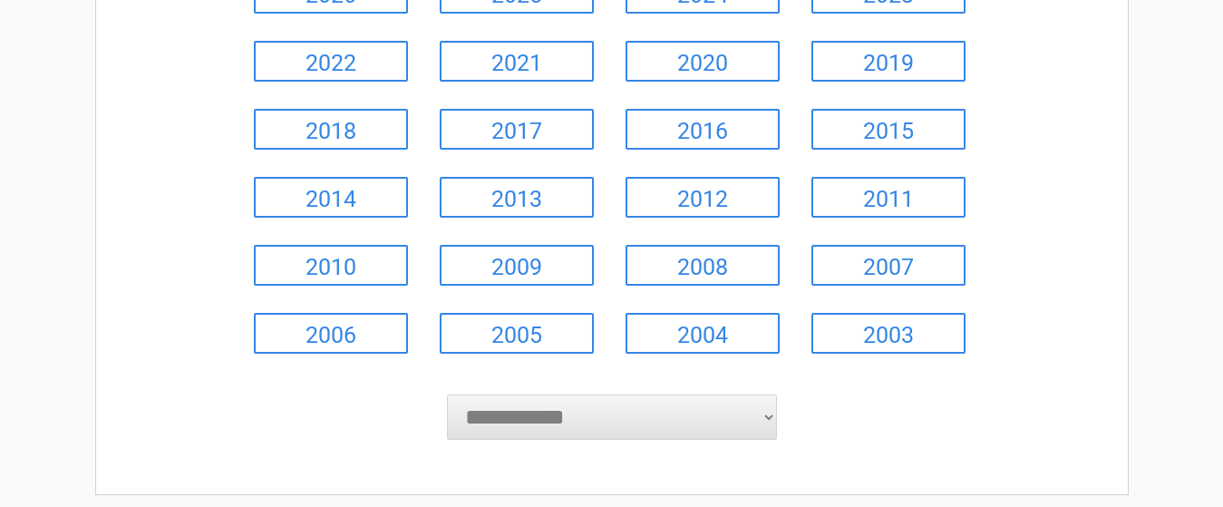  What do you see at coordinates (517, 61) in the screenshot?
I see `a: 2021` at bounding box center [517, 61].